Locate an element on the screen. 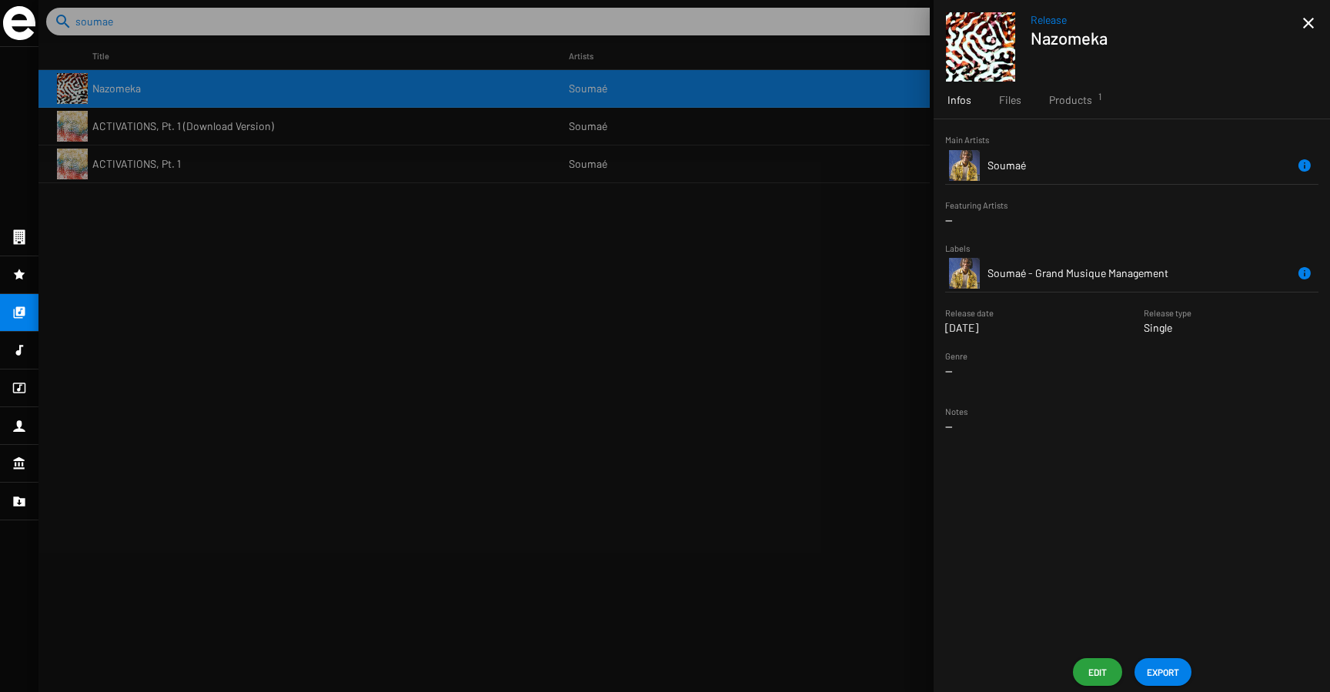 This screenshot has height=692, width=1330. img: SOUMAE_4_PHOTO_DE_PRESSE-jpg.jpg is located at coordinates (964, 165).